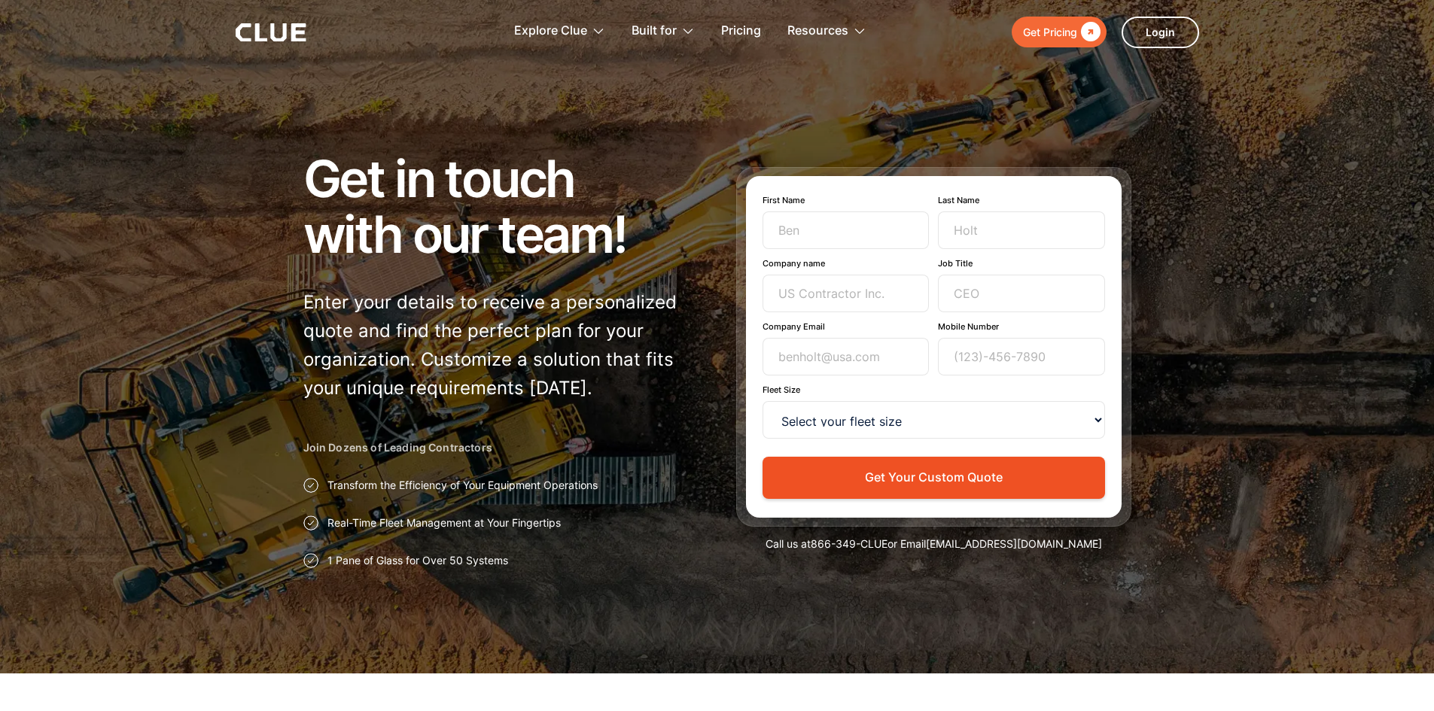 The image size is (1434, 711). I want to click on button: Get Your Custom Quote, so click(933, 477).